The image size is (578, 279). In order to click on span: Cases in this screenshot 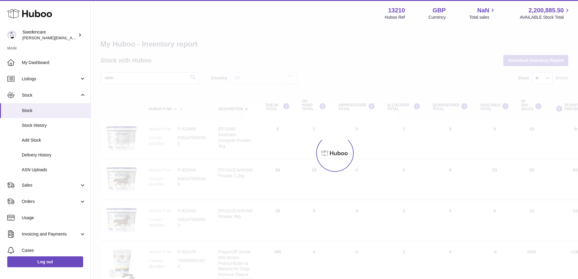, I will do `click(54, 251)`.